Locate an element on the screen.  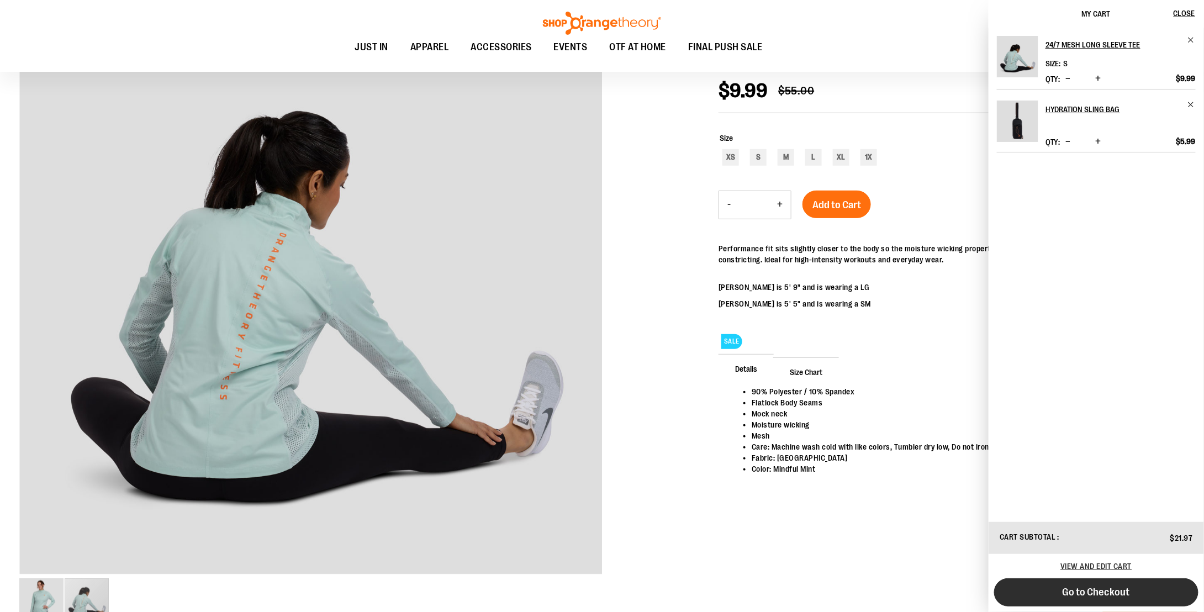
a: ACCESSORIES is located at coordinates (501, 48).